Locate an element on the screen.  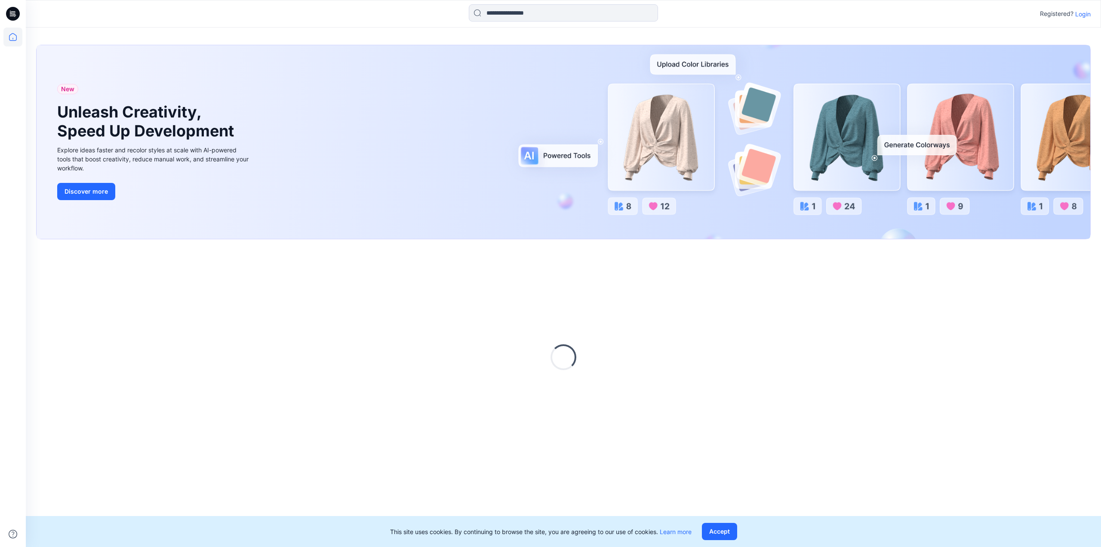
button: Discover more is located at coordinates (86, 191).